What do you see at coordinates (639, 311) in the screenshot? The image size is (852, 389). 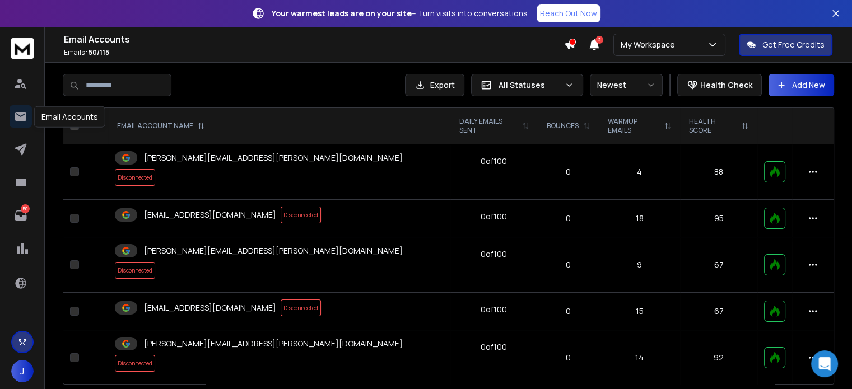 I see `td: 15` at bounding box center [639, 311].